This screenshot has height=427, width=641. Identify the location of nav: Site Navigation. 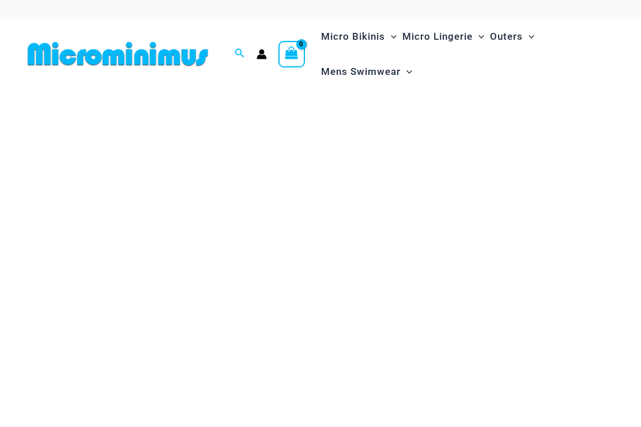
(467, 54).